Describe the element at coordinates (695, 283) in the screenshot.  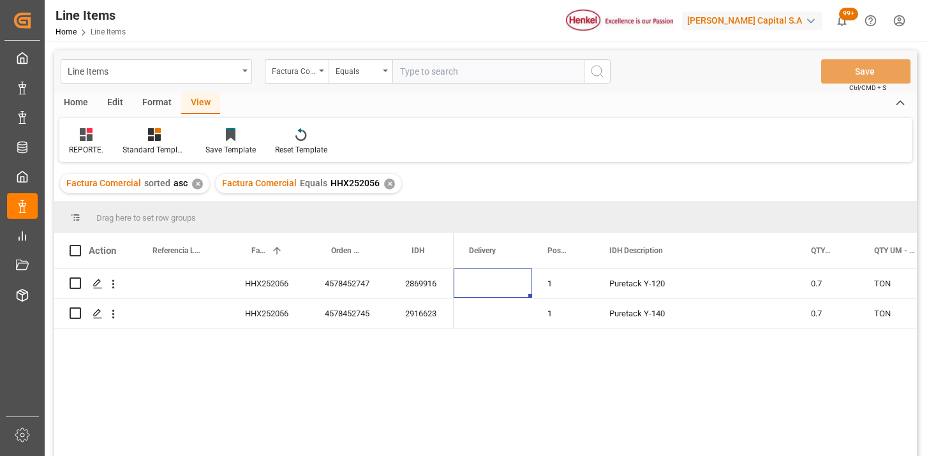
I see `div: Puretack Y-120` at that location.